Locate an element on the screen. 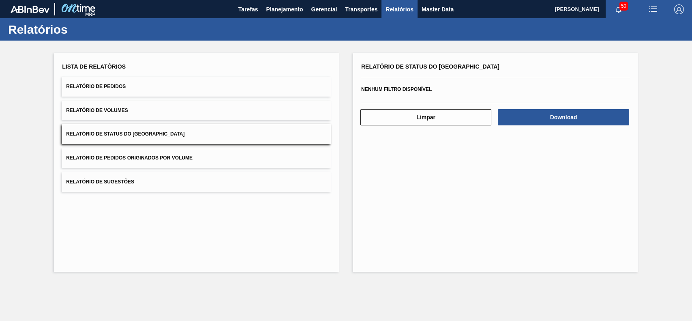  span: Relatório de Sugestões is located at coordinates (100, 182).